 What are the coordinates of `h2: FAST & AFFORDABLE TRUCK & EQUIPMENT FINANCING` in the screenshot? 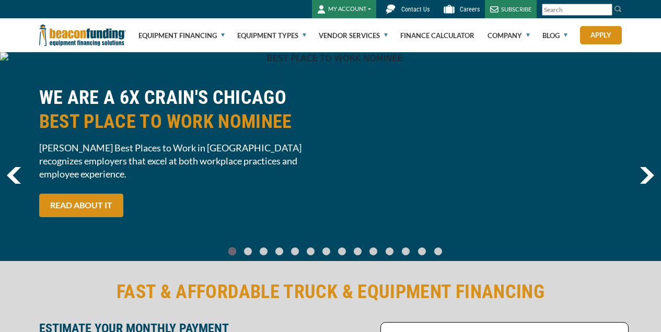 It's located at (331, 292).